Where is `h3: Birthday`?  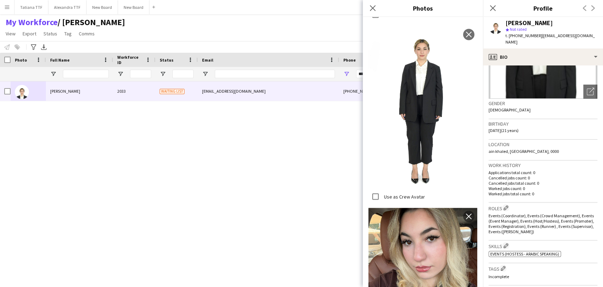 h3: Birthday is located at coordinates (543, 124).